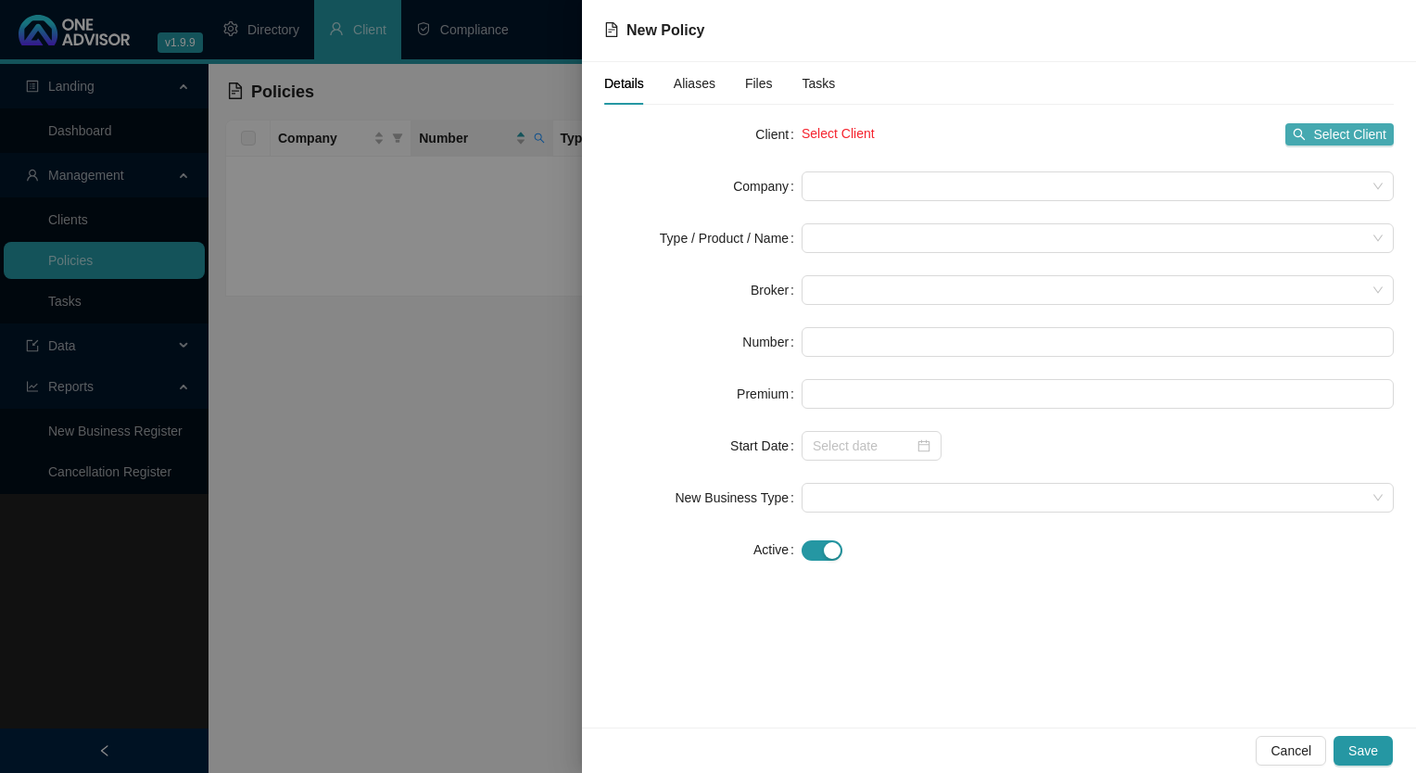  Describe the element at coordinates (1339, 134) in the screenshot. I see `button: Select Client` at that location.